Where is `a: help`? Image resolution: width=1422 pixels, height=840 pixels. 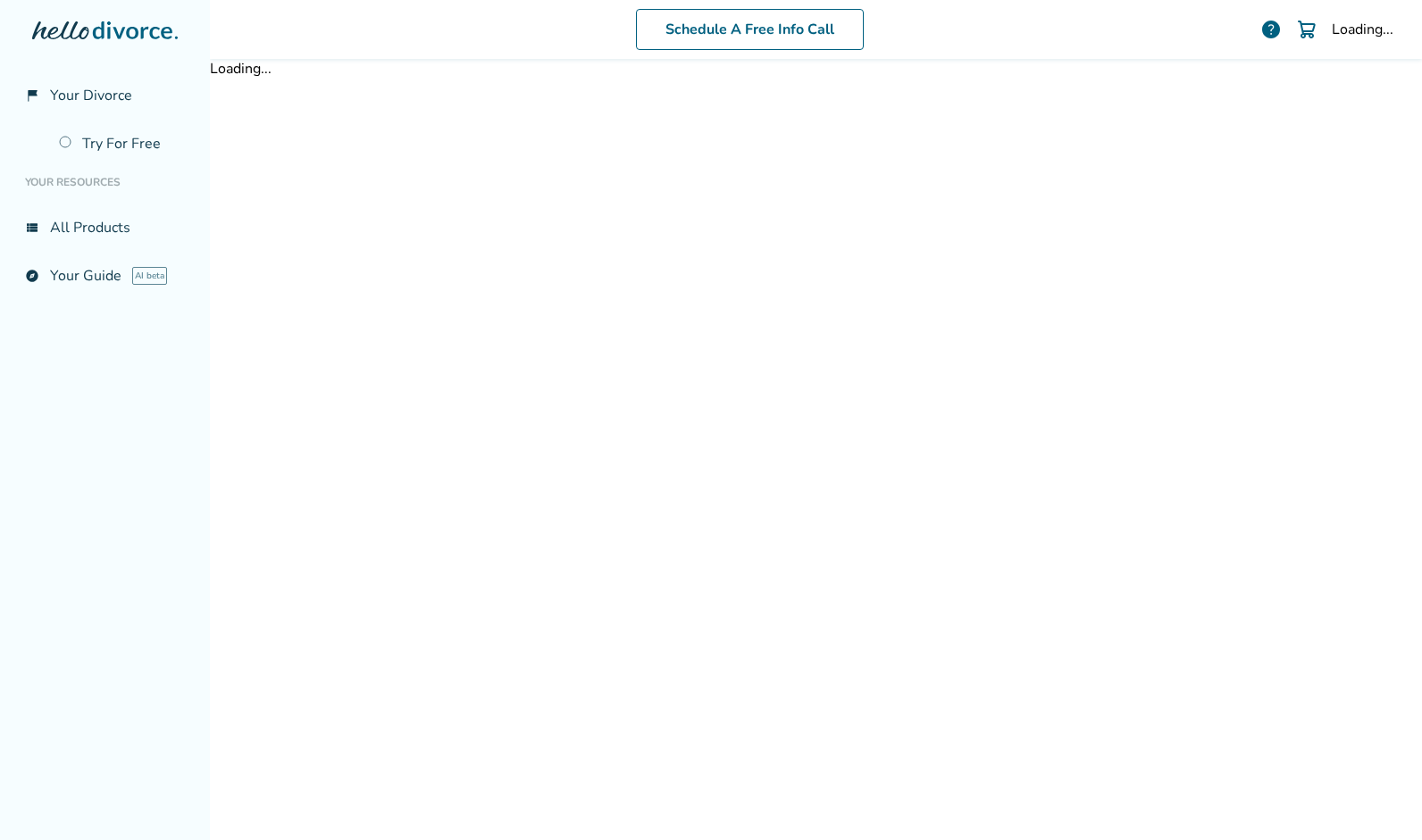
a: help is located at coordinates (1271, 30).